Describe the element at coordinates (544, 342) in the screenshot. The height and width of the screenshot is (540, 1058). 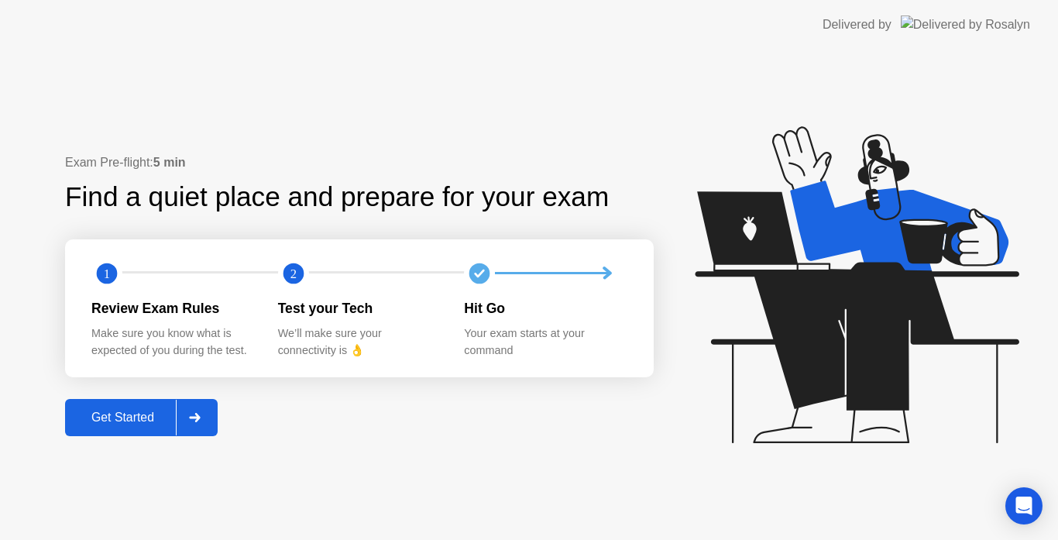
I see `div: Your exam starts at your command` at that location.